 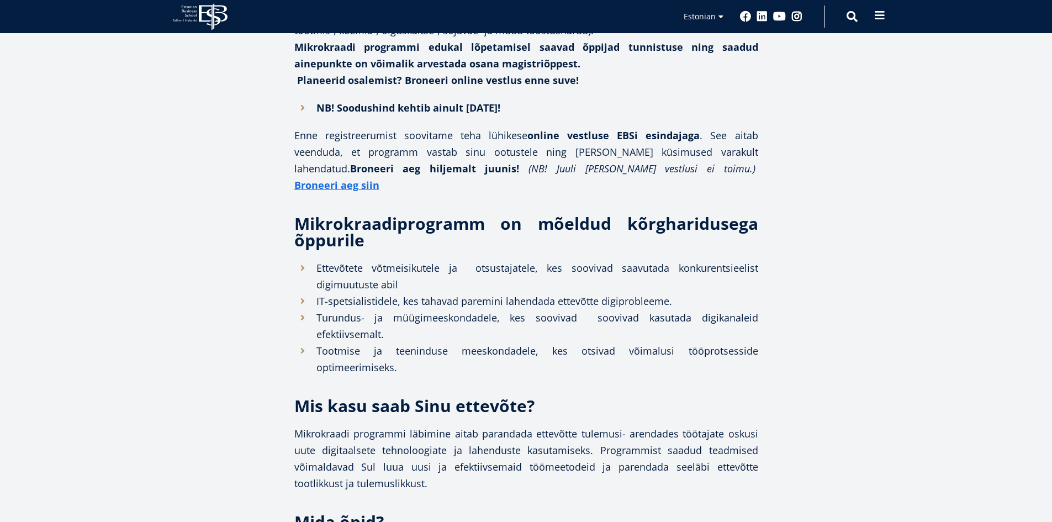 I want to click on li: IT-spetsialistidele, kes tahavad paremini lahendada ettevõtte digiprobleeme., so click(x=526, y=301).